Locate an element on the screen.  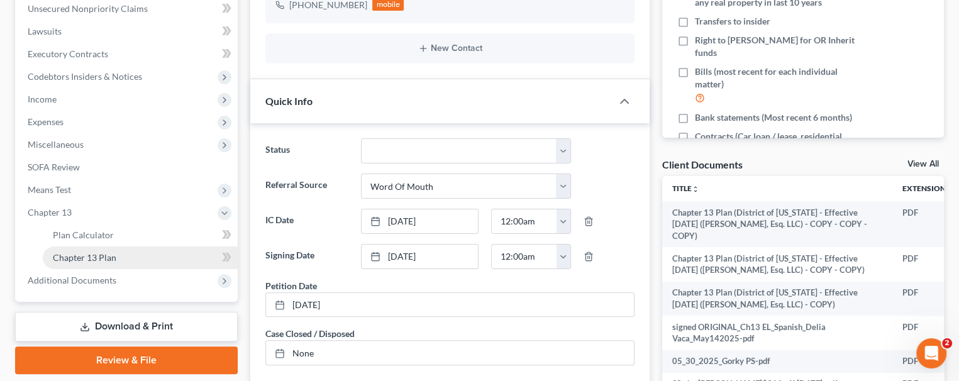
a: Lawsuits is located at coordinates (128, 31).